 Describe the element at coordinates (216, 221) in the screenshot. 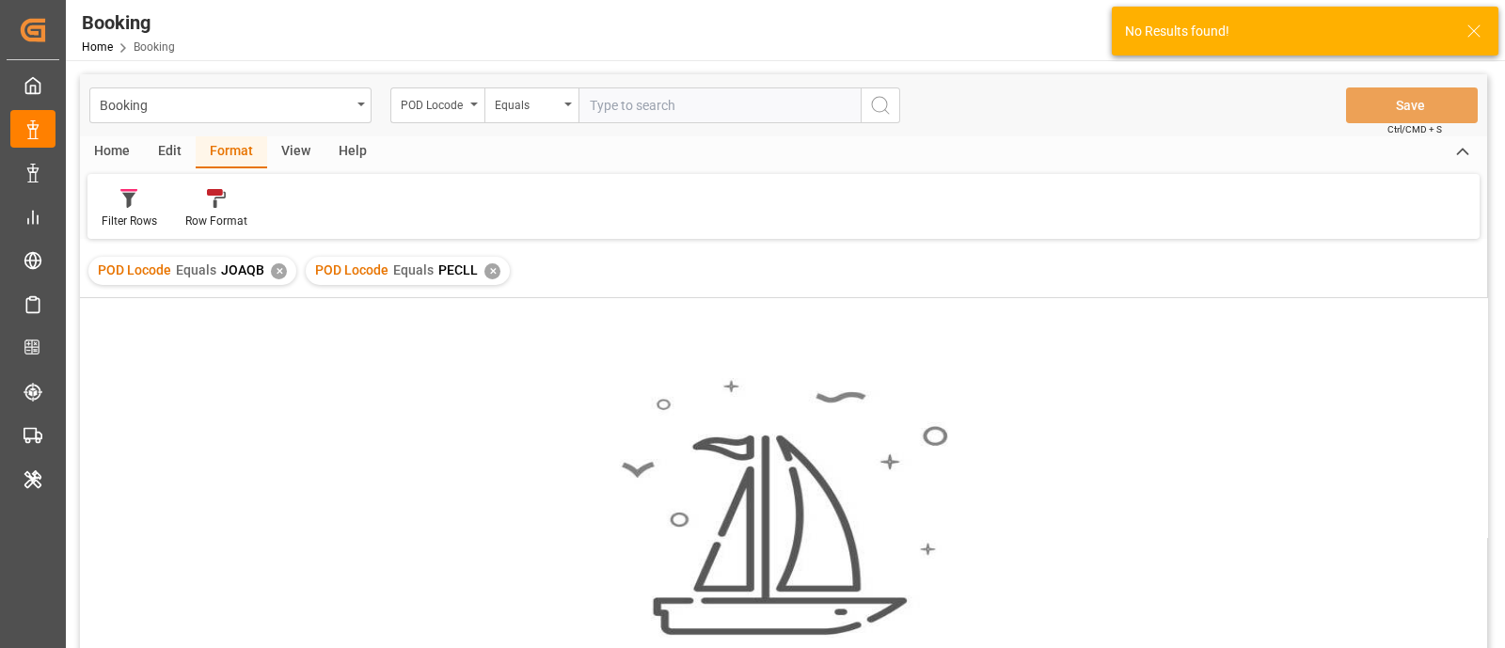

I see `div: Row Format` at that location.